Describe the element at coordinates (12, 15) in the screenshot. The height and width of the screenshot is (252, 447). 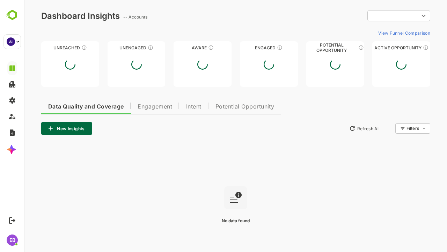
I see `img: BambooboxLogoMark.f1c84d78b4c51b1a7b5f700c9845e183.svg` at that location.